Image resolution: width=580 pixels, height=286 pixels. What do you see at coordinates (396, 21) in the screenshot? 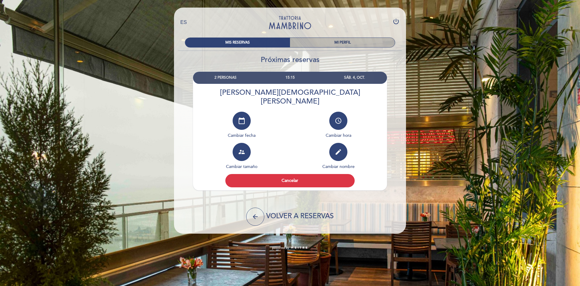
I see `i: power_settings_new` at bounding box center [396, 21].